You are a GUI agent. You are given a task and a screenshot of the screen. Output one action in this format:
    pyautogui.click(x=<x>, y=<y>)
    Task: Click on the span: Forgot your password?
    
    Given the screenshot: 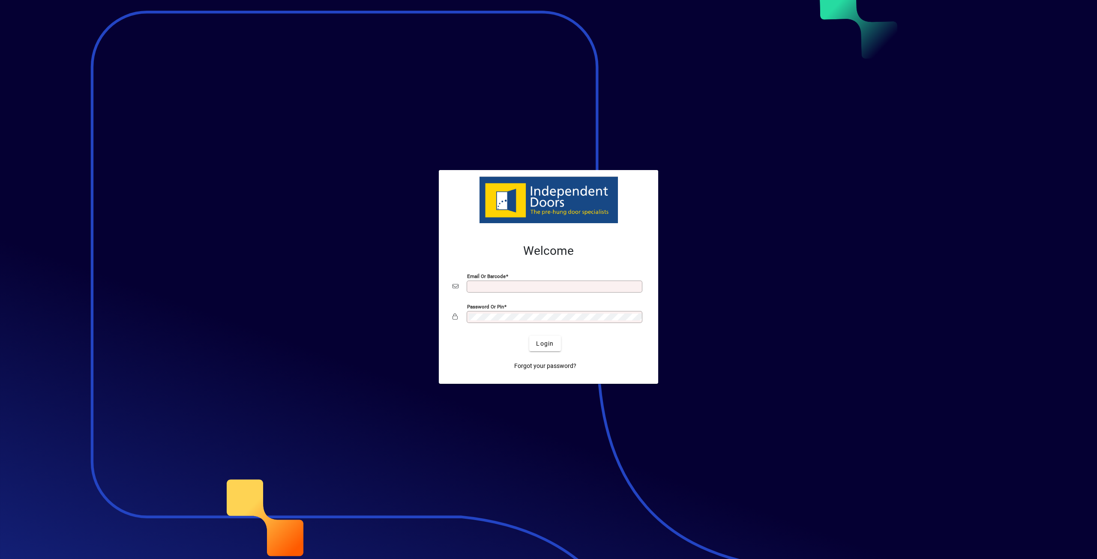 What is the action you would take?
    pyautogui.click(x=545, y=366)
    